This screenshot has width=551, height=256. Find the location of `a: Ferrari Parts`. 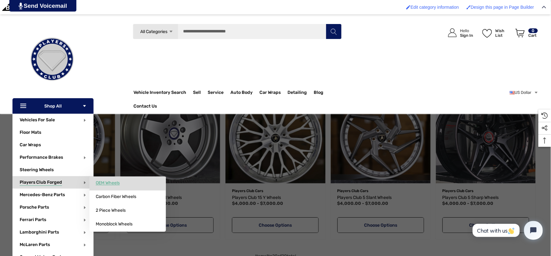

a: Ferrari Parts is located at coordinates (33, 219).